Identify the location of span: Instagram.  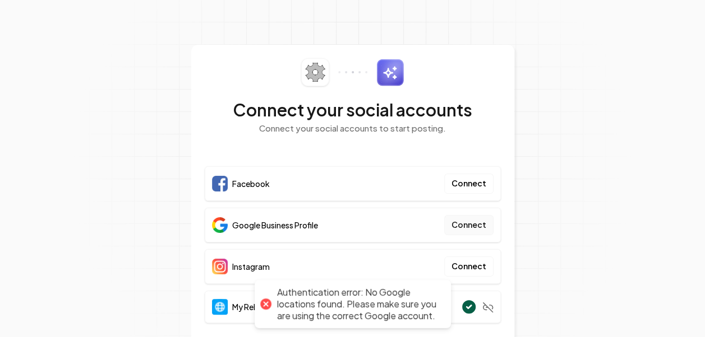
(251, 267).